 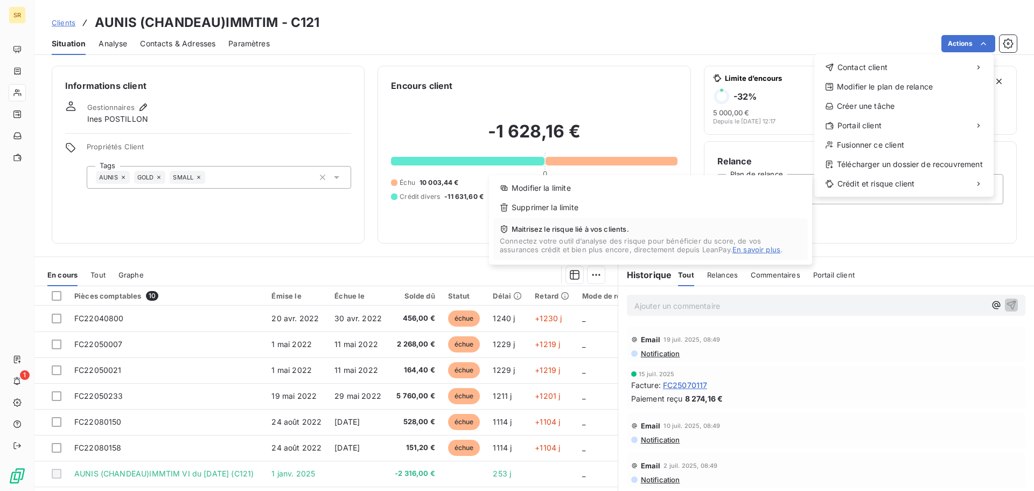 I want to click on span: Maitrisez le risque lié à vos clients., so click(x=651, y=229).